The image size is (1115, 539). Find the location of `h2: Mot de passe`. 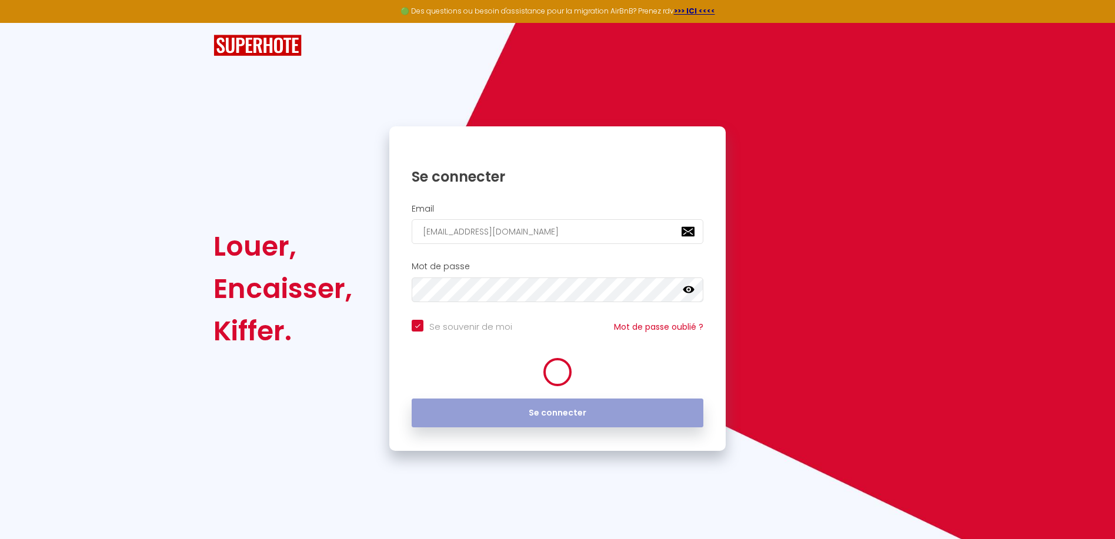

h2: Mot de passe is located at coordinates (557, 266).